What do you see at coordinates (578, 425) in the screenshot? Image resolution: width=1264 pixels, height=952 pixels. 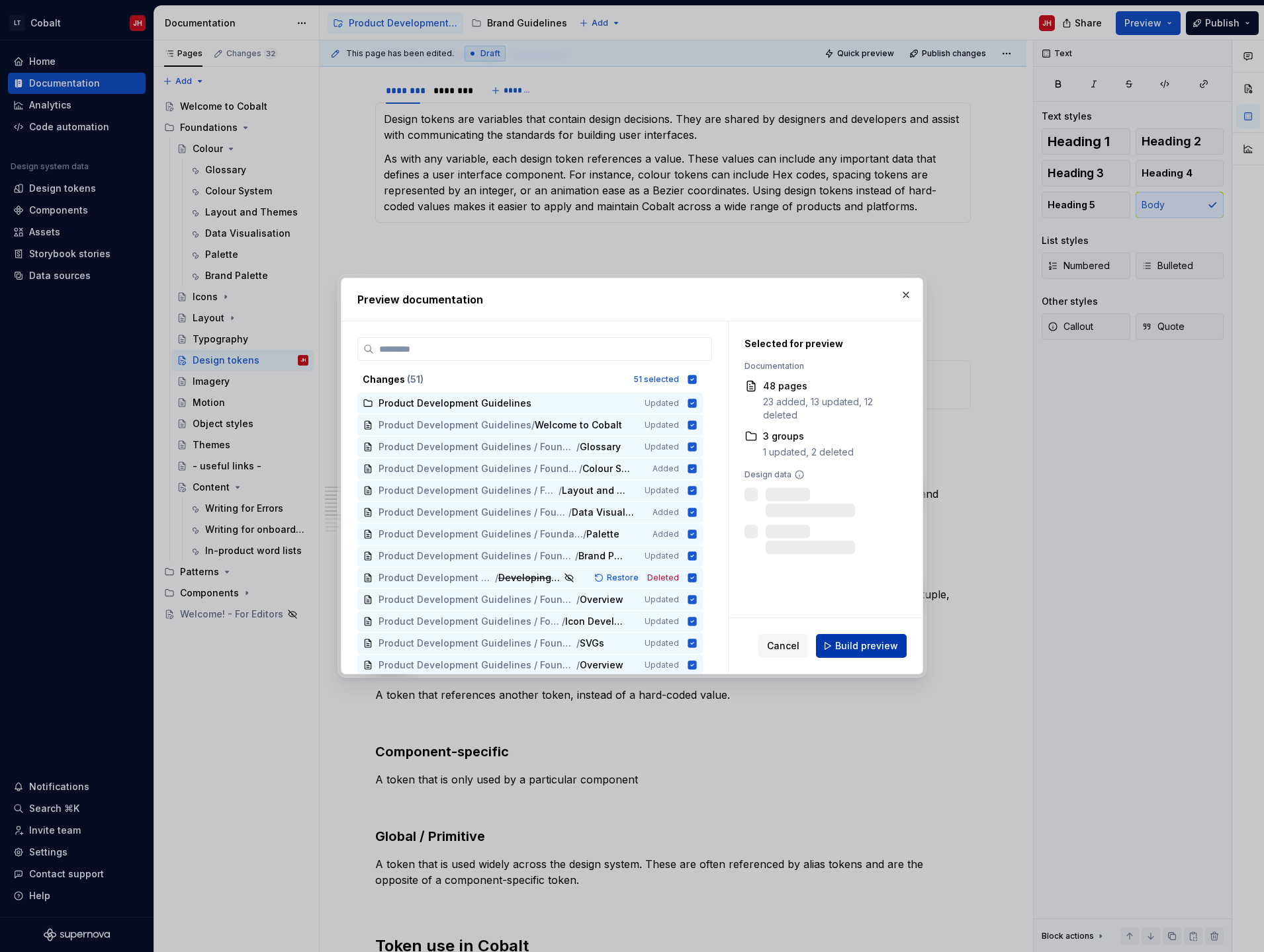 I see `span: Welcome to Cobalt` at bounding box center [578, 425].